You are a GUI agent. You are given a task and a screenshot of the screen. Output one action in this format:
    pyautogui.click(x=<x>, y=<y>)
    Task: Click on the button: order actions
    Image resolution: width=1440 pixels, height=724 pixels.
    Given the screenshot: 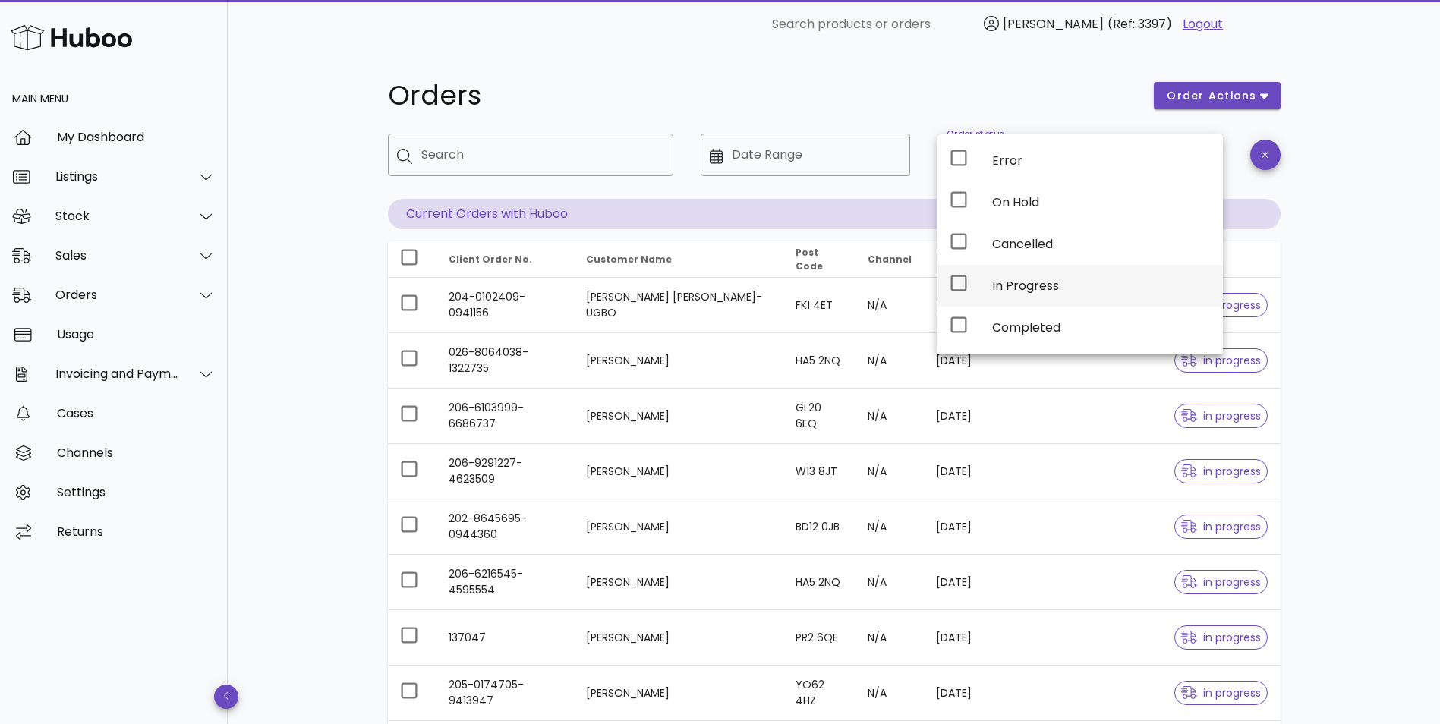 What is the action you would take?
    pyautogui.click(x=1217, y=96)
    